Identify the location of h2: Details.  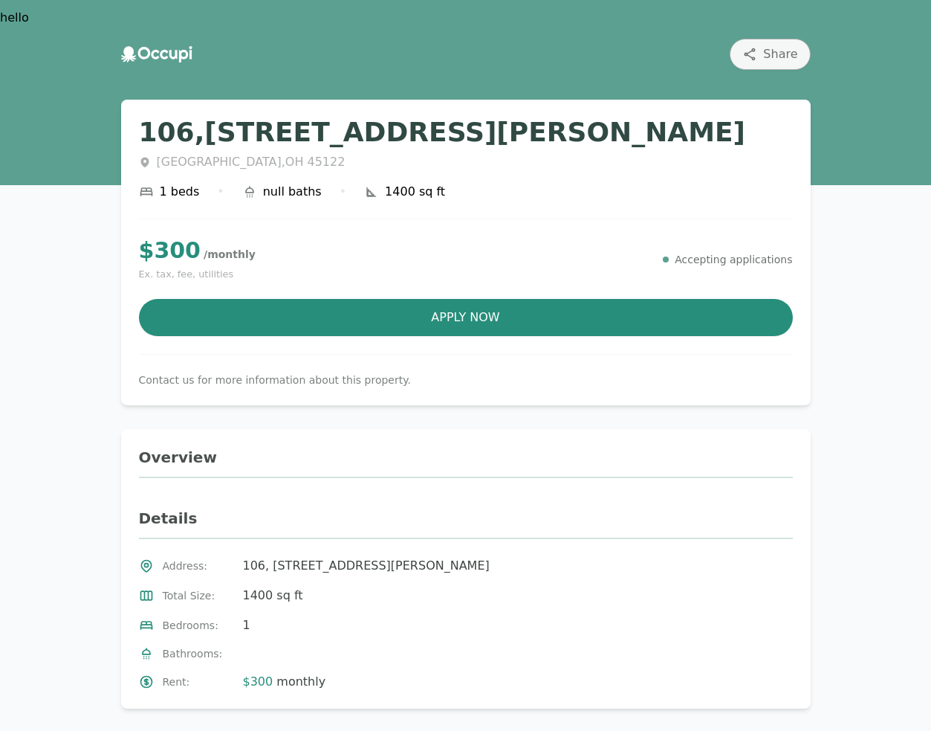
(466, 523).